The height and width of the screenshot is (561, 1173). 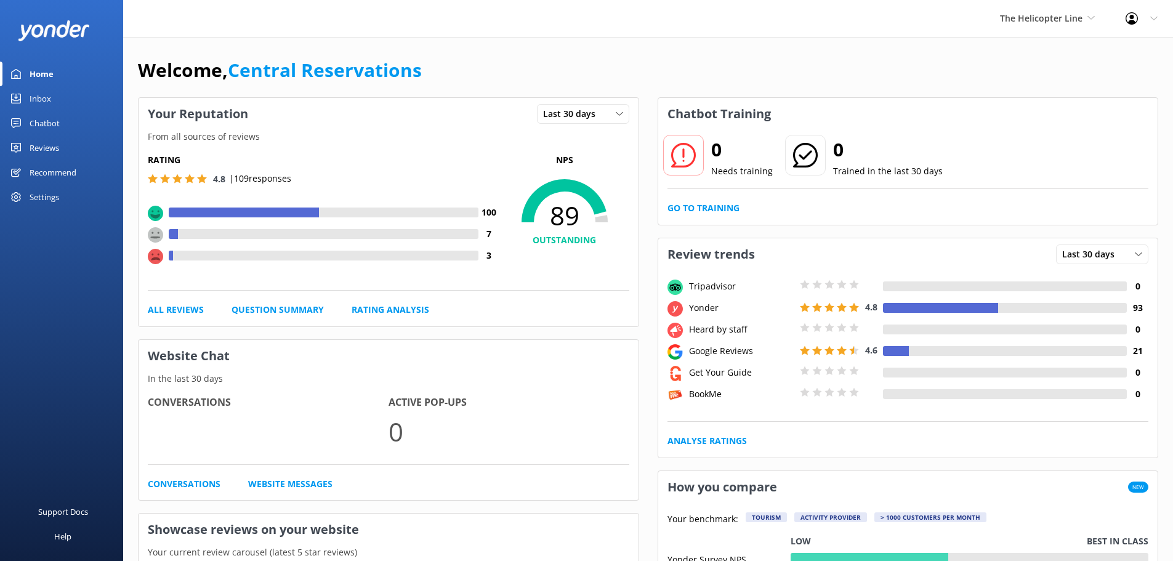 I want to click on div: Get Your Guide, so click(x=741, y=372).